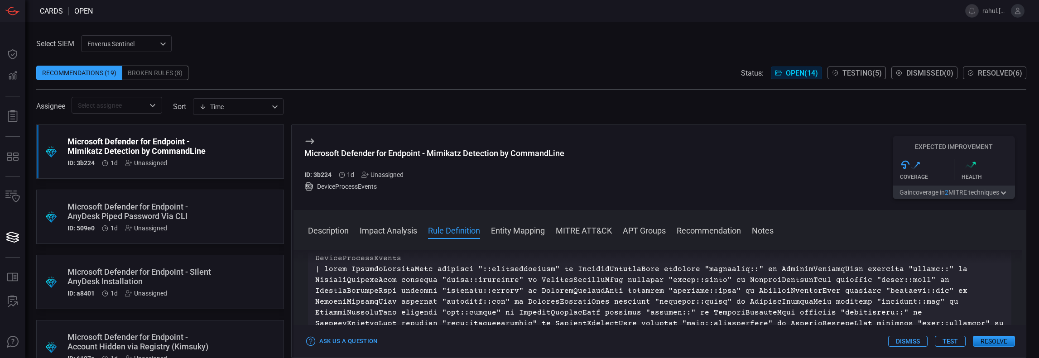 This screenshot has height=358, width=1039. I want to click on label: Select SIEM, so click(55, 44).